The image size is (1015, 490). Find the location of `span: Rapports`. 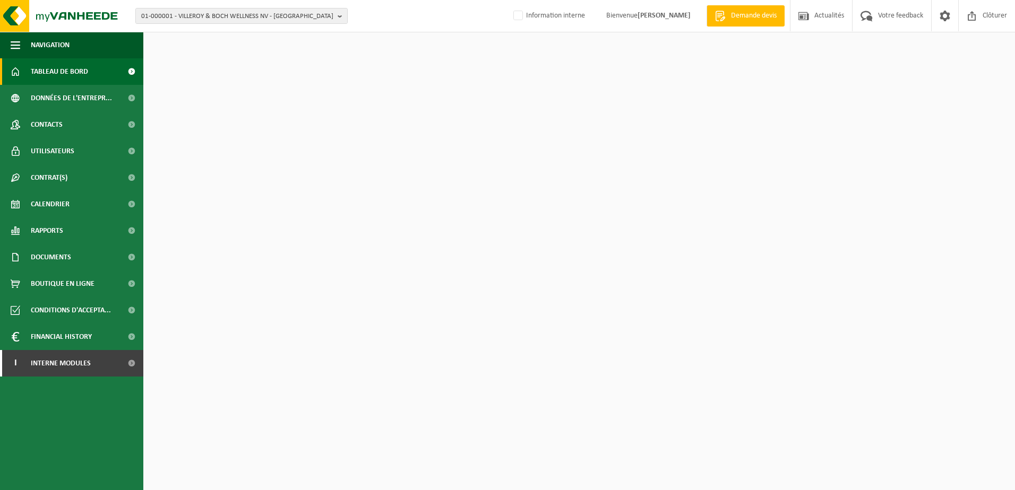

span: Rapports is located at coordinates (47, 231).